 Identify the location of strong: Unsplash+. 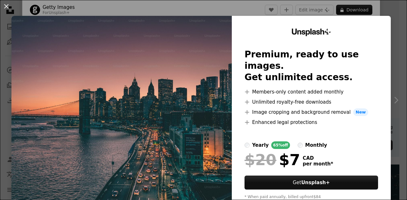
(315, 183).